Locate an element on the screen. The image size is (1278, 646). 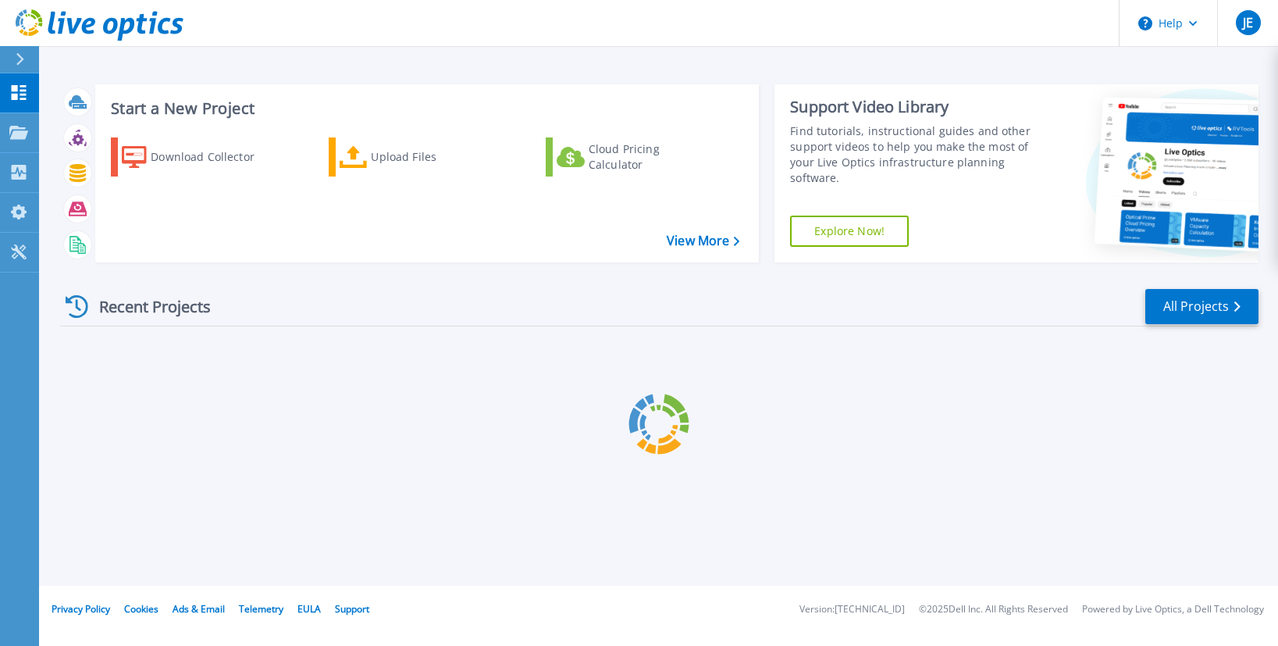
div: Support Video Library is located at coordinates (912, 107).